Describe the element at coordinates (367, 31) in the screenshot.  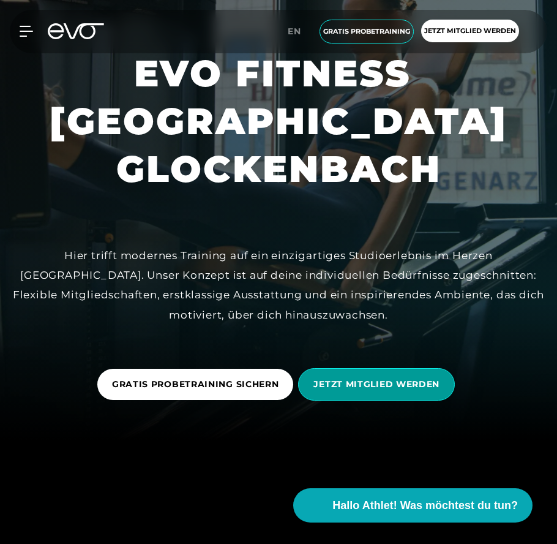
I see `span: Gratis Probetraining` at that location.